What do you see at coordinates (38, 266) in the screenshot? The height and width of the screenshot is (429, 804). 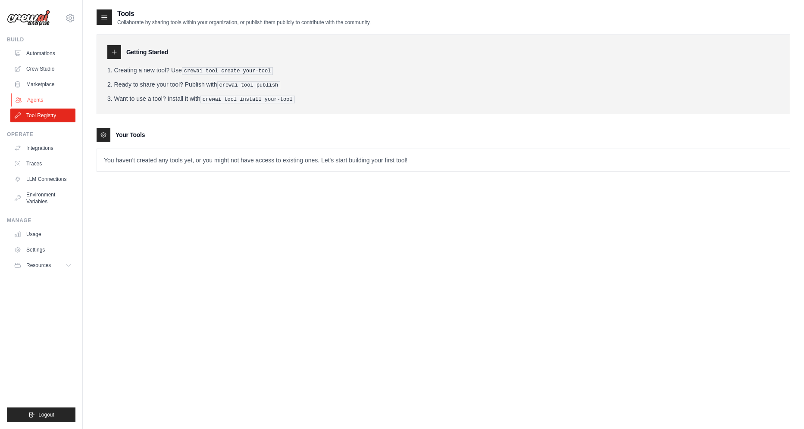 I see `span: Resources` at bounding box center [38, 266].